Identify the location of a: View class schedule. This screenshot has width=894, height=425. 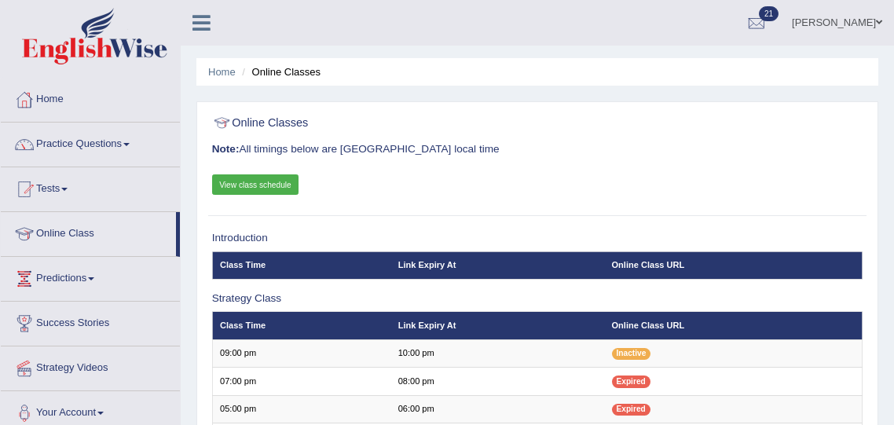
(255, 185).